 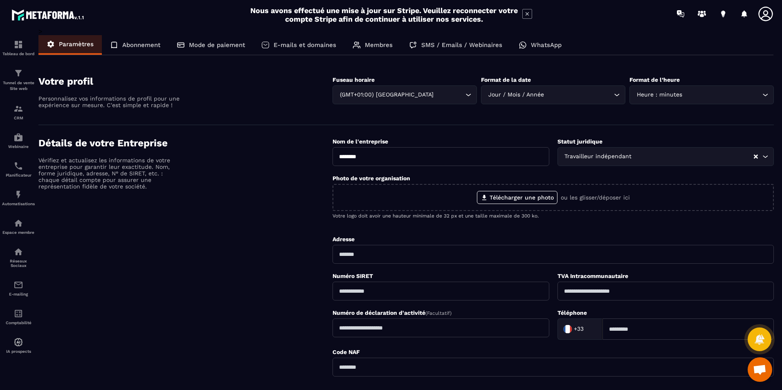 What do you see at coordinates (18, 252) in the screenshot?
I see `img: social-network` at bounding box center [18, 252].